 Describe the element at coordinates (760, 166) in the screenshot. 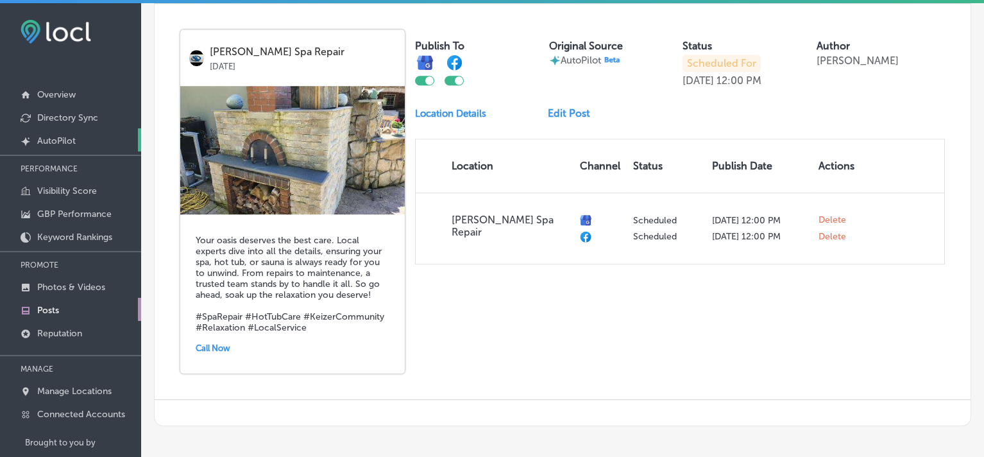

I see `th: Publish Date` at that location.